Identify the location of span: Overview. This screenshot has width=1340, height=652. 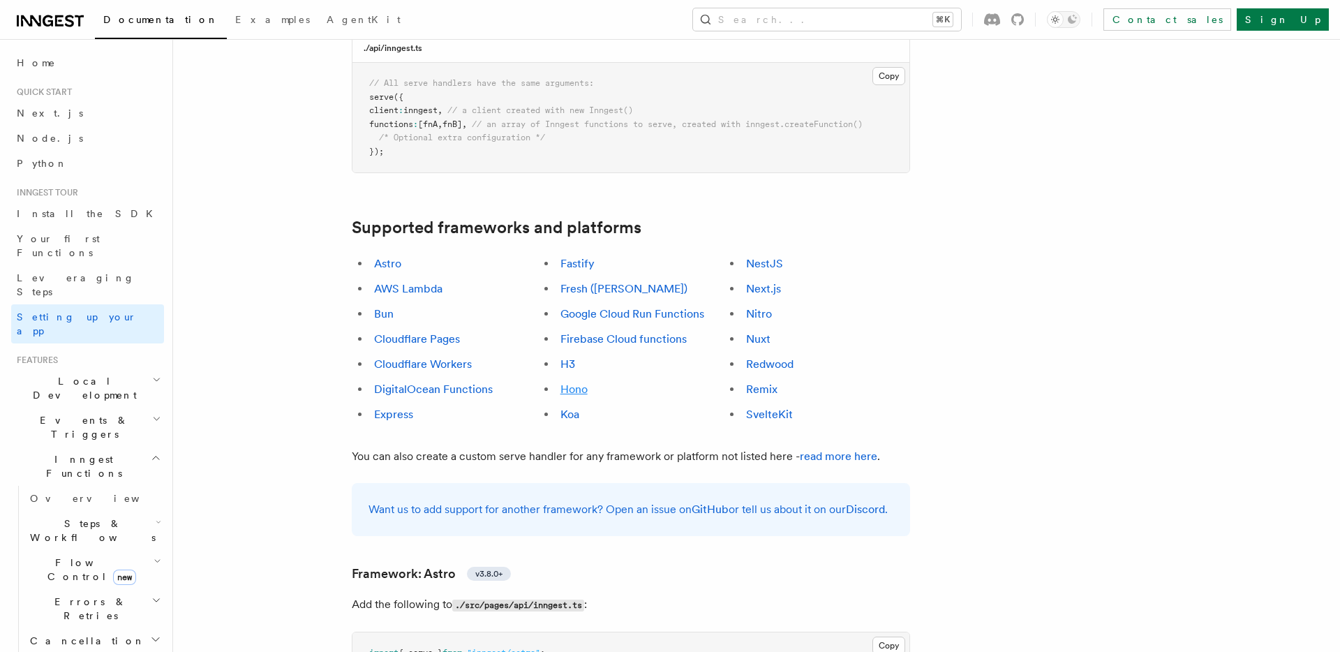
(102, 498).